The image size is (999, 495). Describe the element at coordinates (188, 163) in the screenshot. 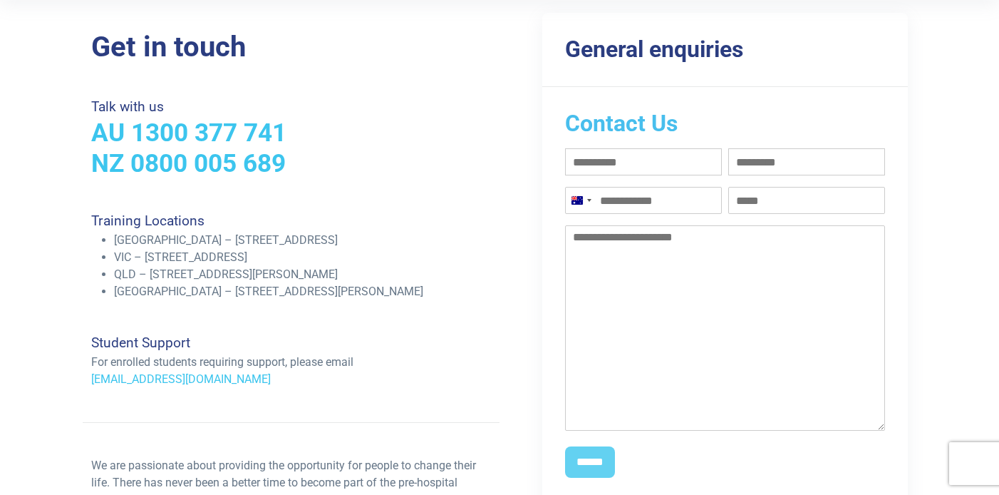

I see `a: NZ 0800 005 689` at that location.